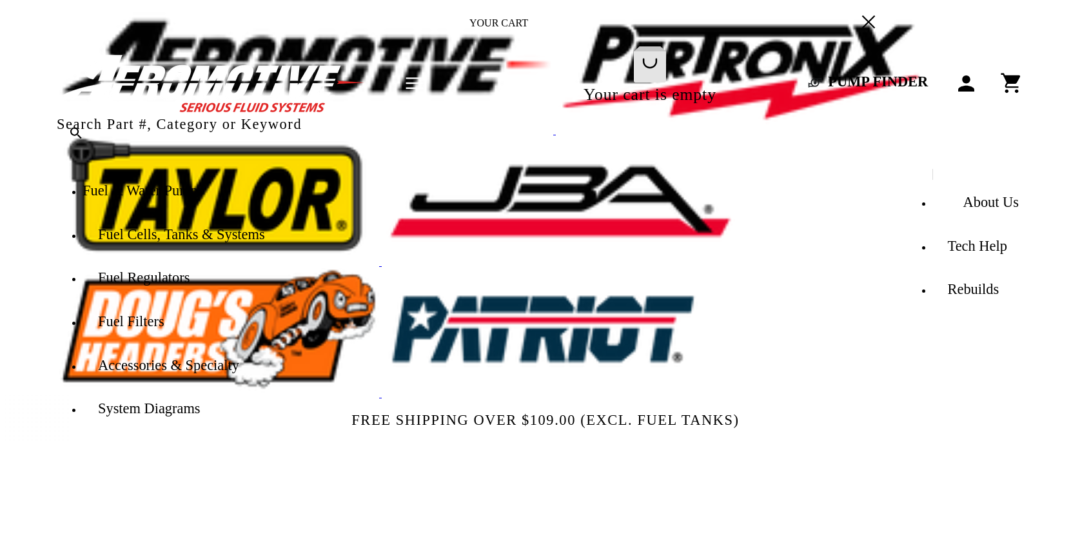 The width and height of the screenshot is (1091, 537). What do you see at coordinates (983, 246) in the screenshot?
I see `summary: Tech Help` at bounding box center [983, 246].